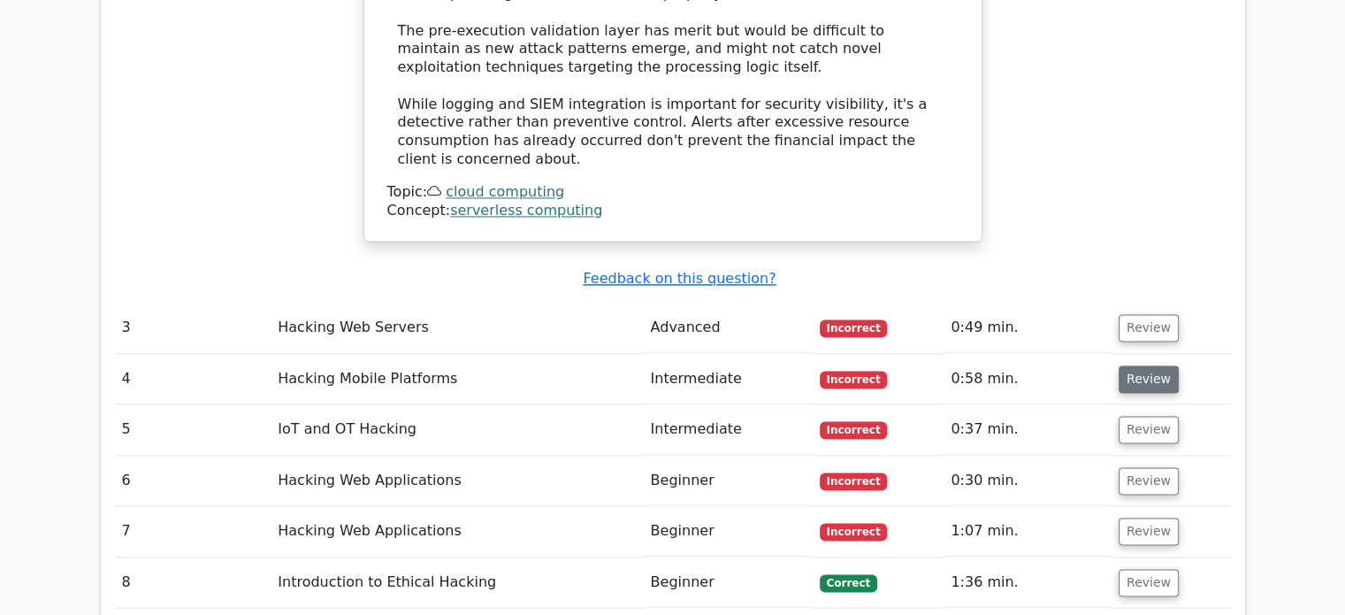  What do you see at coordinates (1028, 379) in the screenshot?
I see `td: 0:58 min.` at bounding box center [1028, 379].